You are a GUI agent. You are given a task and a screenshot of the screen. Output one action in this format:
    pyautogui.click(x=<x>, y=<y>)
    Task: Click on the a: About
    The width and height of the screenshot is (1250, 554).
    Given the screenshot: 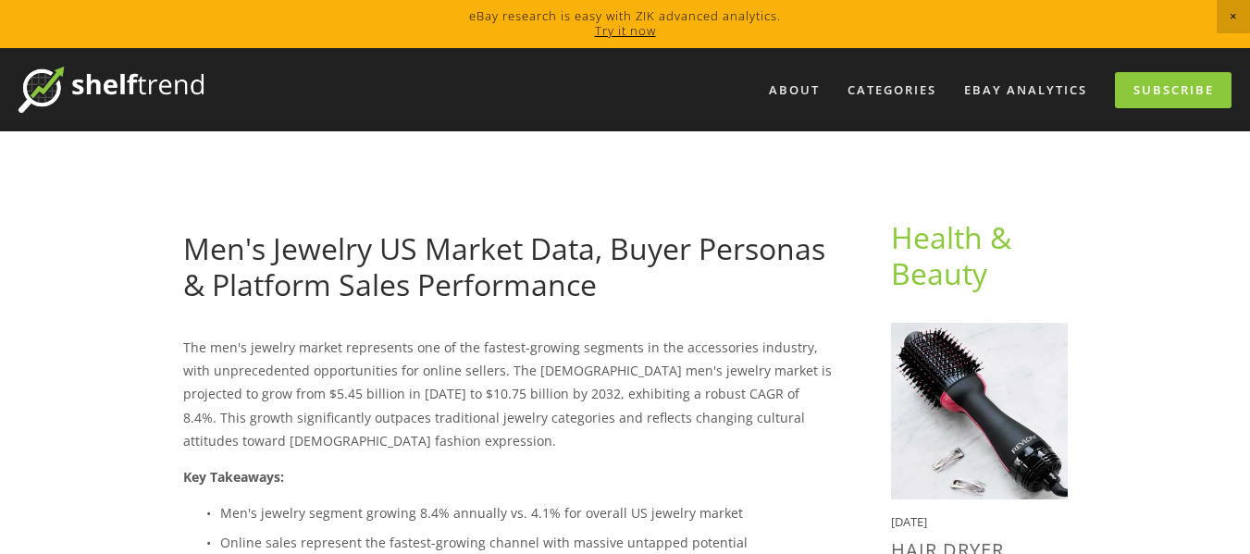 What is the action you would take?
    pyautogui.click(x=794, y=90)
    